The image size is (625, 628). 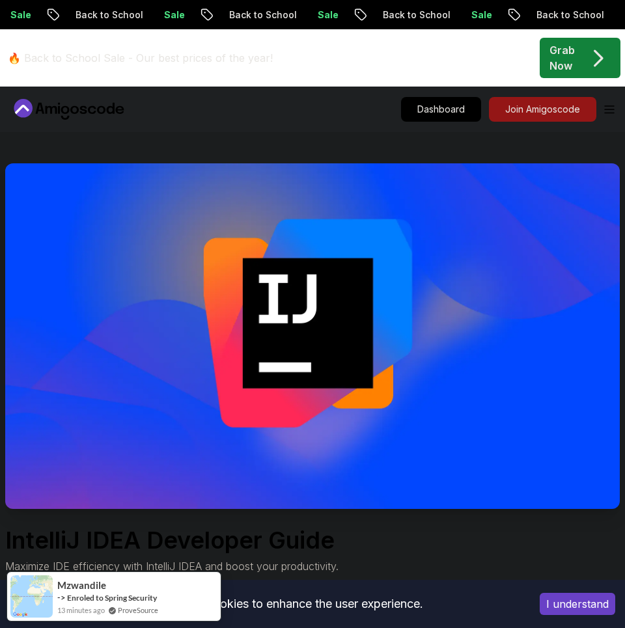 I want to click on h1: IntelliJ IDEA Developer Guide, so click(x=312, y=540).